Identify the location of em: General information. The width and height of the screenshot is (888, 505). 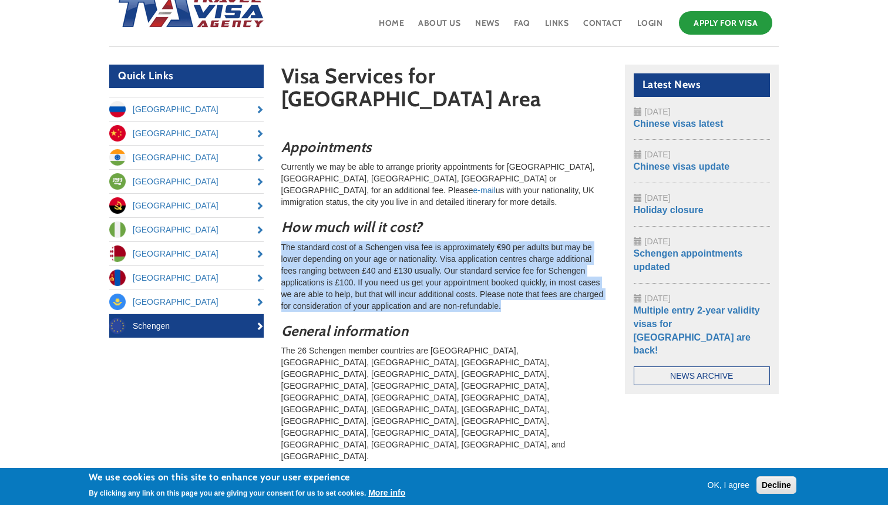
(345, 331).